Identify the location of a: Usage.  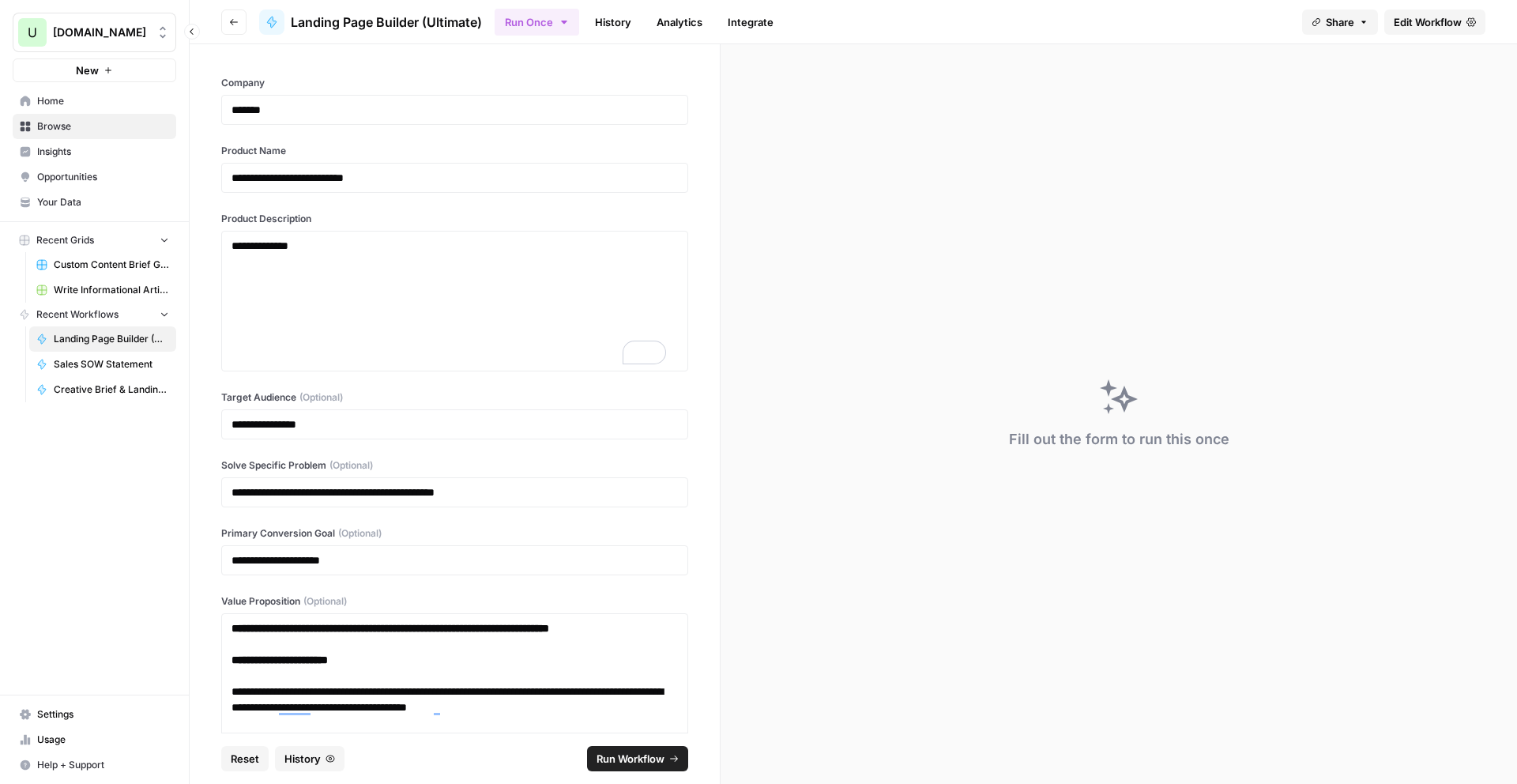
(94, 739).